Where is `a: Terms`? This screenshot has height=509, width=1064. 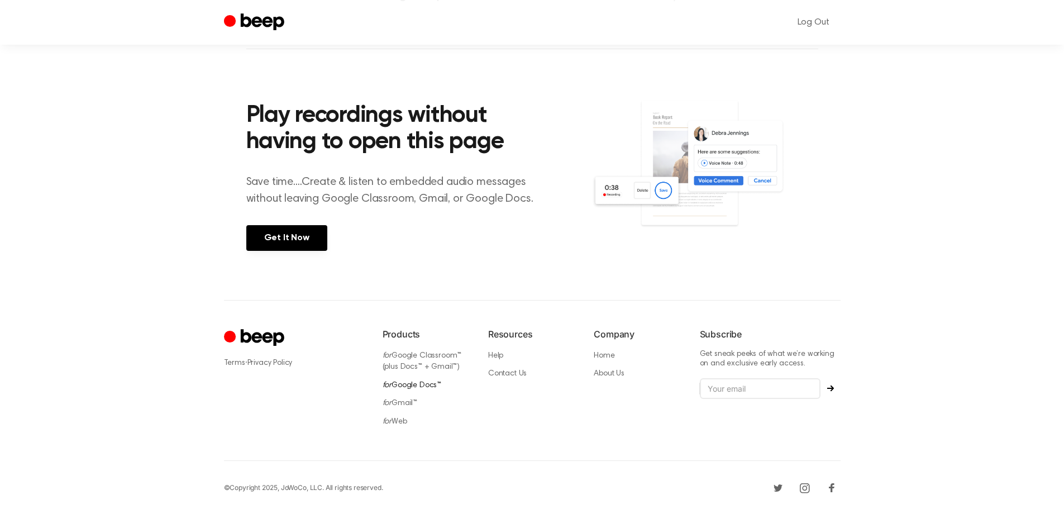
a: Terms is located at coordinates (234, 363).